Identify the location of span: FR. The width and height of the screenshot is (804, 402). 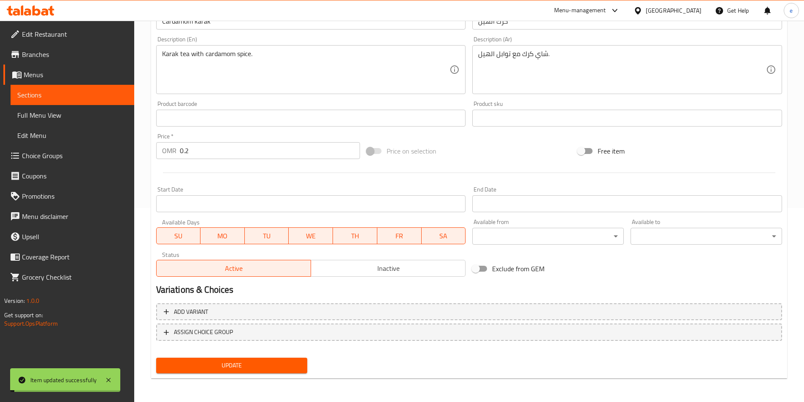
(399, 236).